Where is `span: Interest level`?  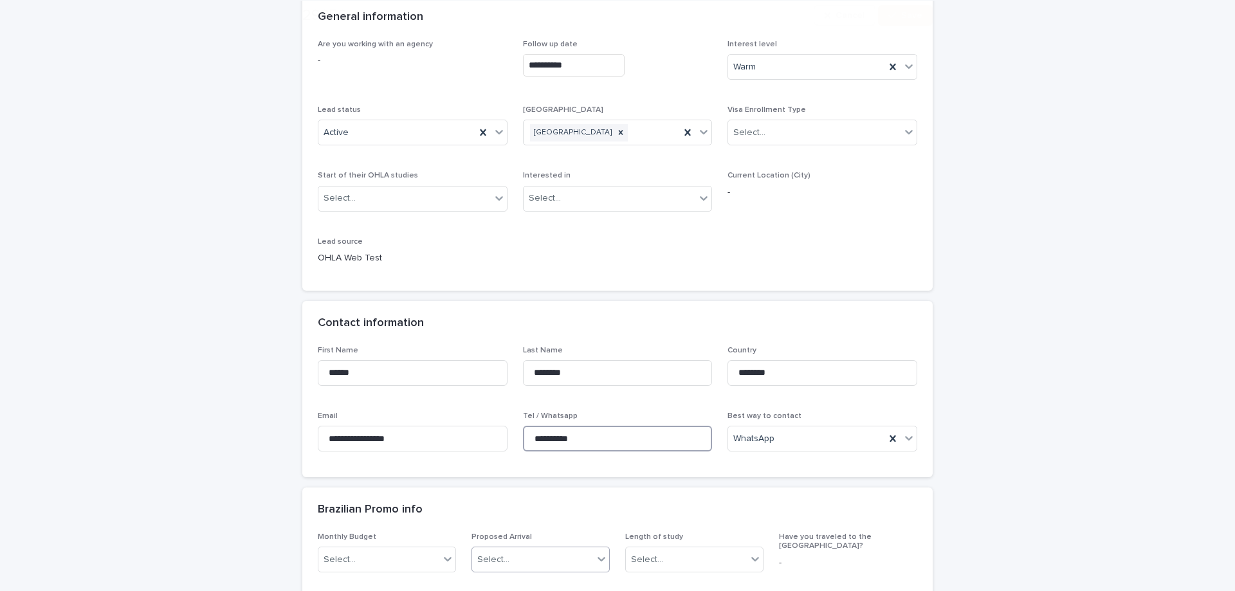
span: Interest level is located at coordinates (752, 44).